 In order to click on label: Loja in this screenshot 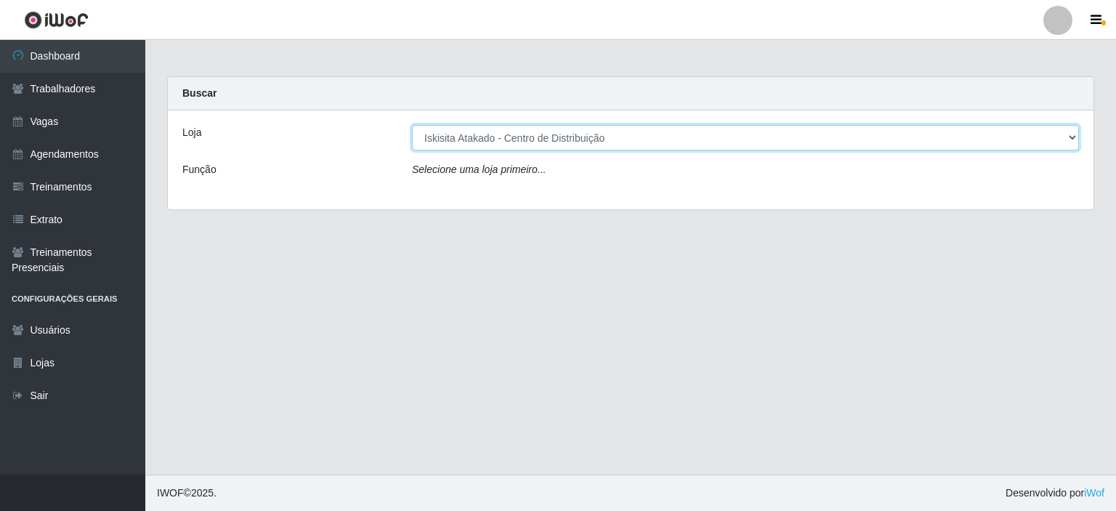, I will do `click(192, 132)`.